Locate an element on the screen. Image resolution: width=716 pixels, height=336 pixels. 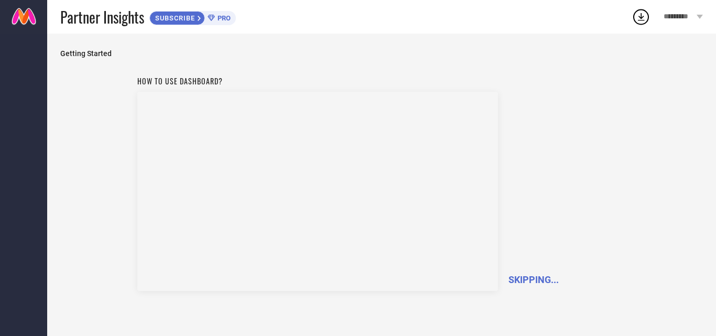
span: Getting Started is located at coordinates (381, 53).